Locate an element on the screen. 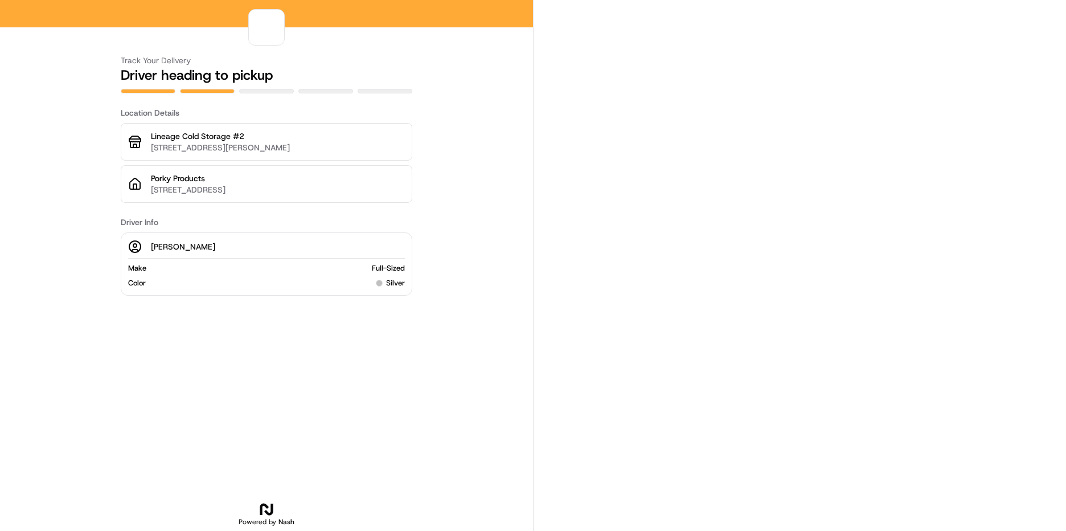  h2: Powered by is located at coordinates (267, 522).